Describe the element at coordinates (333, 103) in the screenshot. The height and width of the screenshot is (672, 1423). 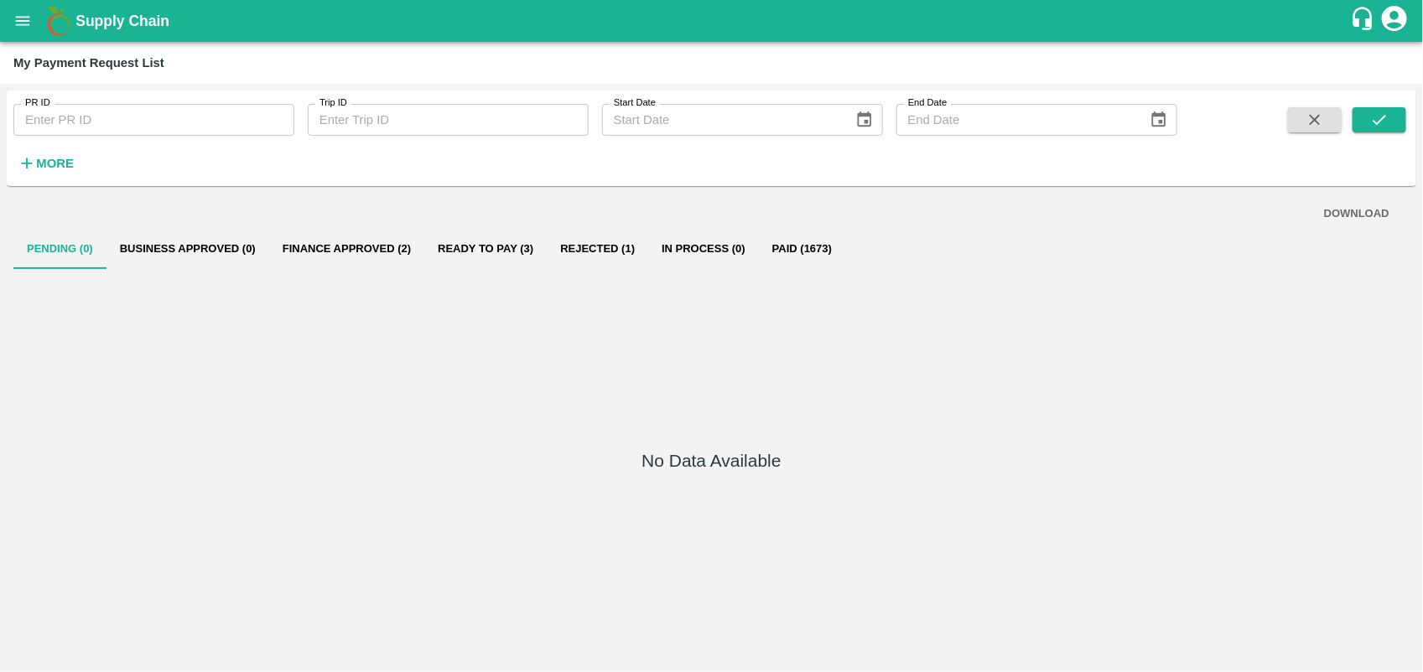
I see `label: Trip ID` at that location.